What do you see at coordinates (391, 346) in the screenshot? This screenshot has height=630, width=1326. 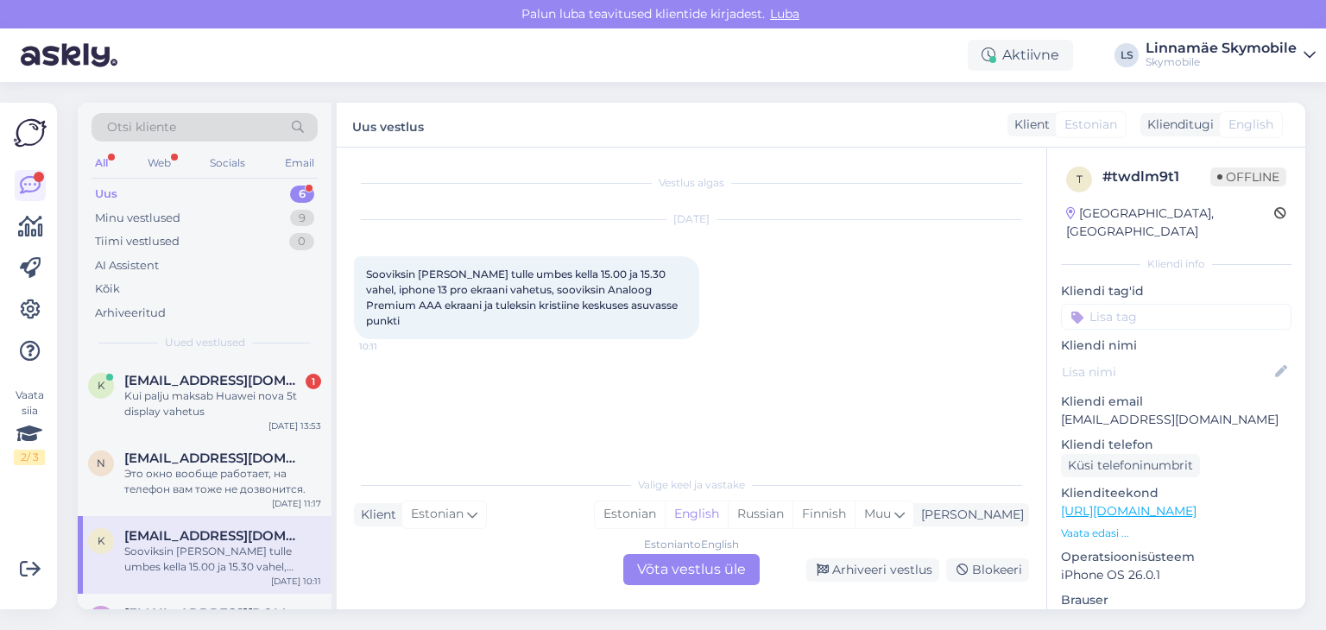 I see `span: 10:11` at bounding box center [391, 346].